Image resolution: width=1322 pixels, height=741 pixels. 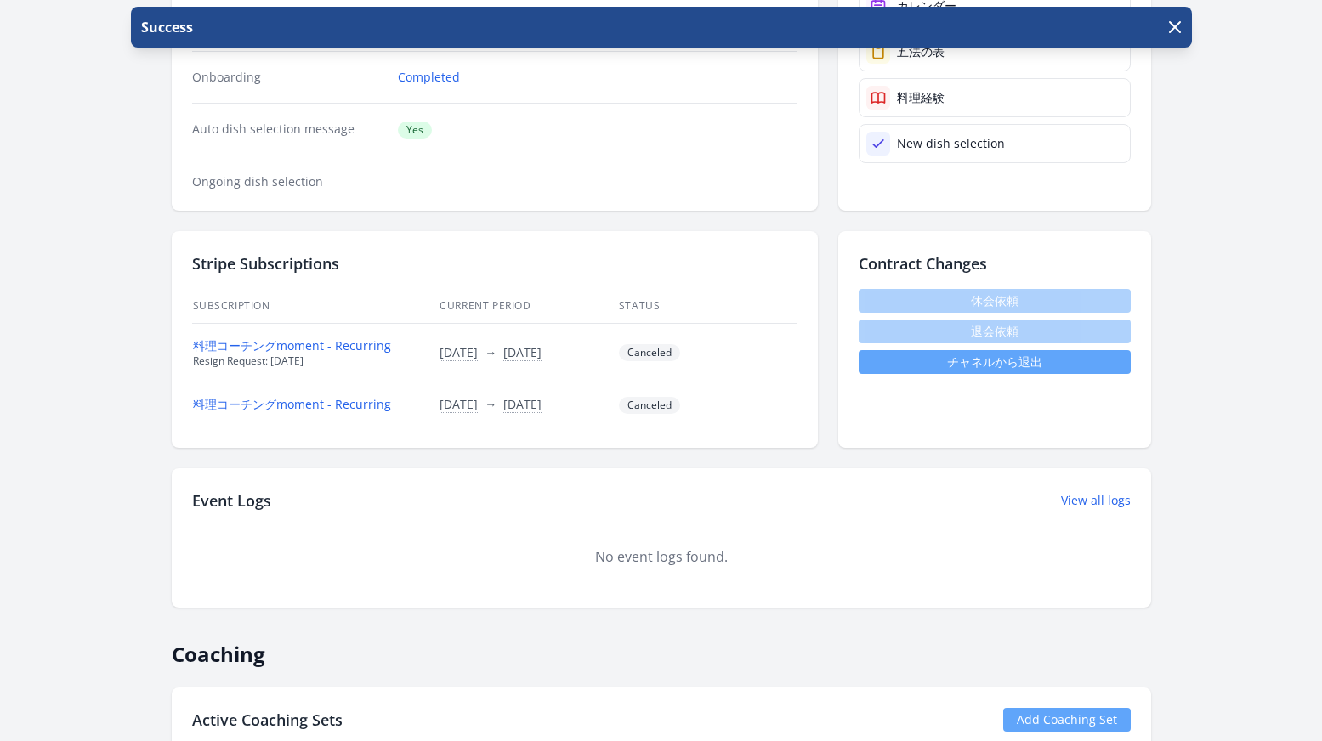 I want to click on a: Add Coaching Set, so click(x=1067, y=720).